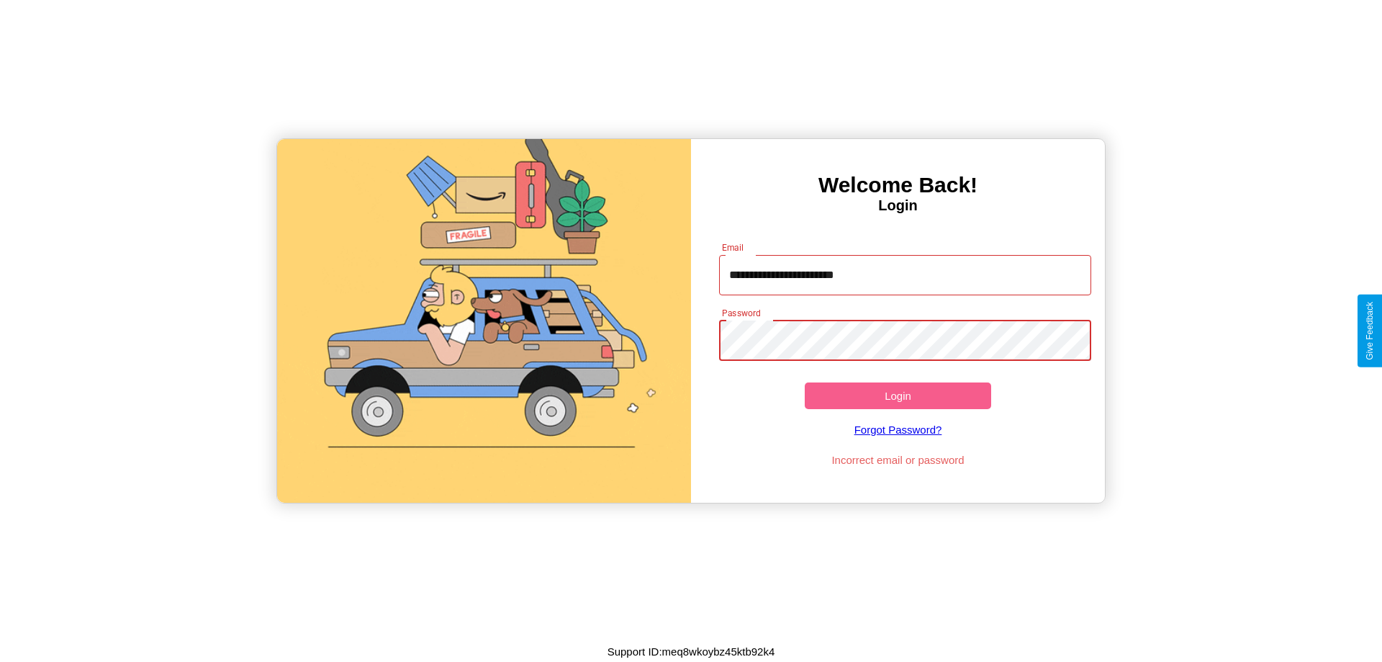  I want to click on button: Login, so click(898, 395).